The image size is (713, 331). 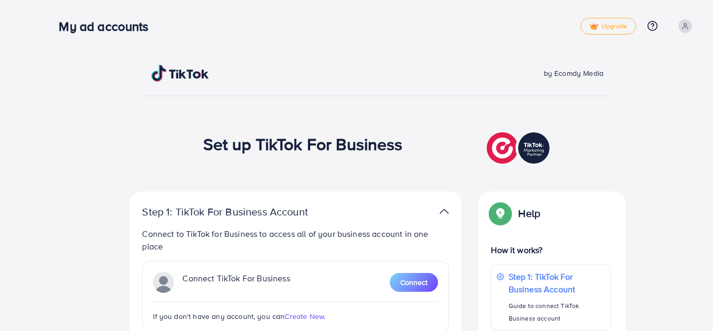 I want to click on p: How it works?, so click(x=550, y=250).